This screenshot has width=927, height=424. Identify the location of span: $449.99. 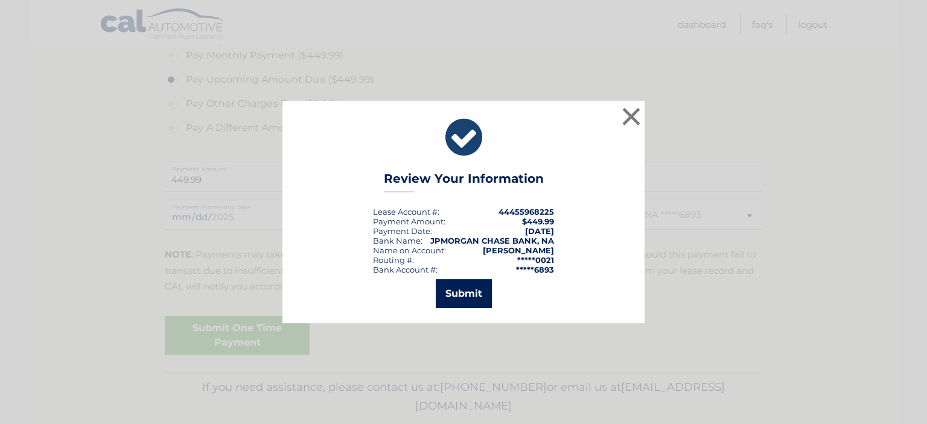
(537, 221).